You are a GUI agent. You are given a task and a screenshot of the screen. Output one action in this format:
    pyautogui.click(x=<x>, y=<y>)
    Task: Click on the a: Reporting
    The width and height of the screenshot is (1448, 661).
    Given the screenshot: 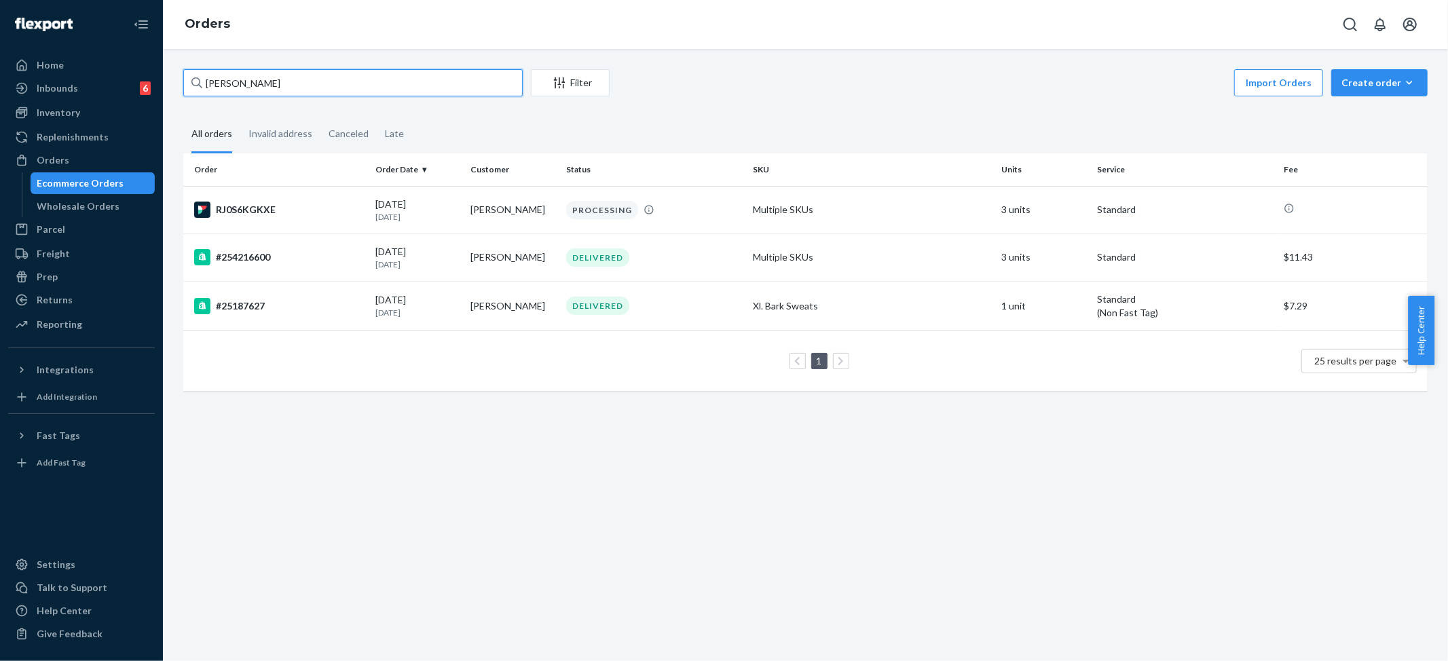 What is the action you would take?
    pyautogui.click(x=81, y=324)
    